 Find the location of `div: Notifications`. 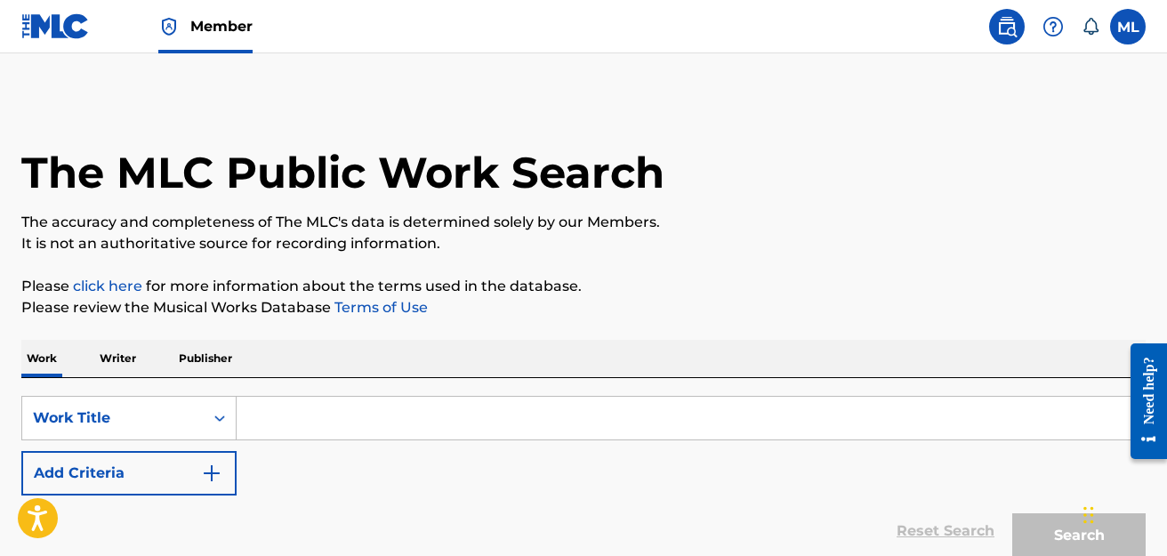

div: Notifications is located at coordinates (1090, 27).